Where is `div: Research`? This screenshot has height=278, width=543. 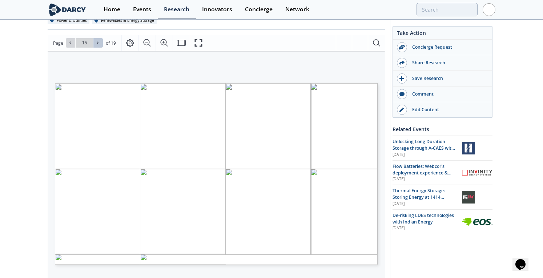
div: Research is located at coordinates (176, 9).